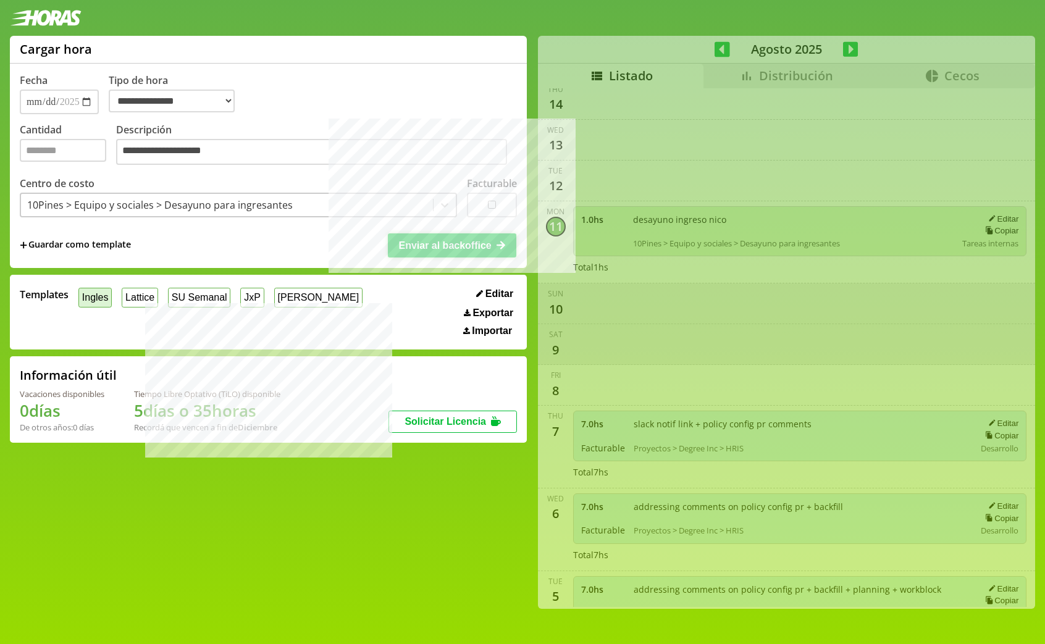  What do you see at coordinates (68, 145) in the screenshot?
I see `label: Cantidad` at bounding box center [68, 145].